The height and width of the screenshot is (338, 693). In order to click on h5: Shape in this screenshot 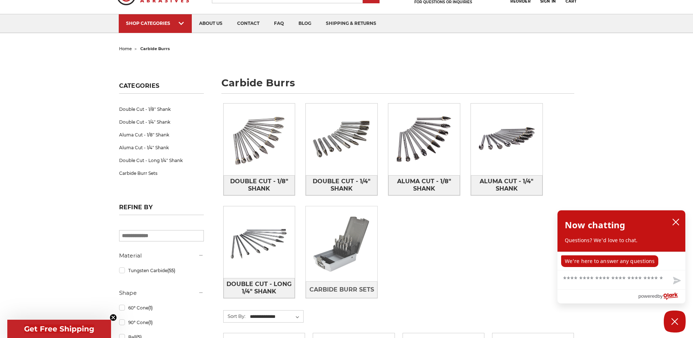, I will do `click(162, 293)`.